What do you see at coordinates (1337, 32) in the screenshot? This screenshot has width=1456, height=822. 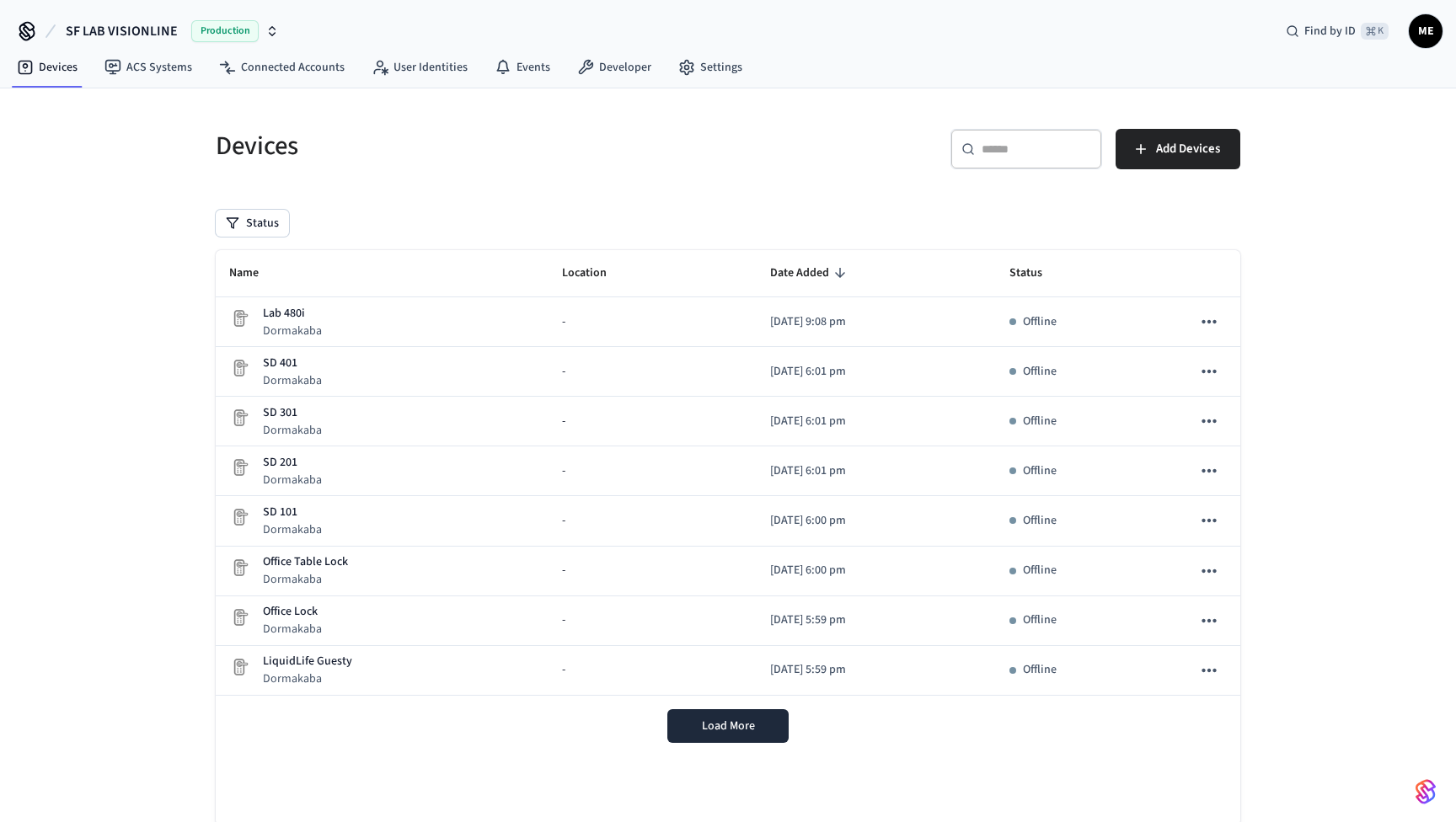 I see `div: Find by ID⌘ K` at bounding box center [1337, 32].